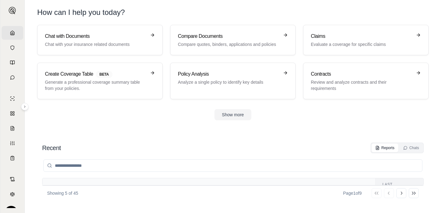 The image size is (441, 213). What do you see at coordinates (233, 81) in the screenshot?
I see `a: Policy AnalysisAnalyze a single policy to identify key details` at bounding box center [233, 81].